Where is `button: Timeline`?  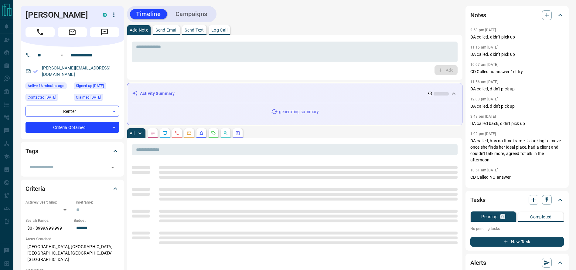
button: Timeline is located at coordinates (149, 14).